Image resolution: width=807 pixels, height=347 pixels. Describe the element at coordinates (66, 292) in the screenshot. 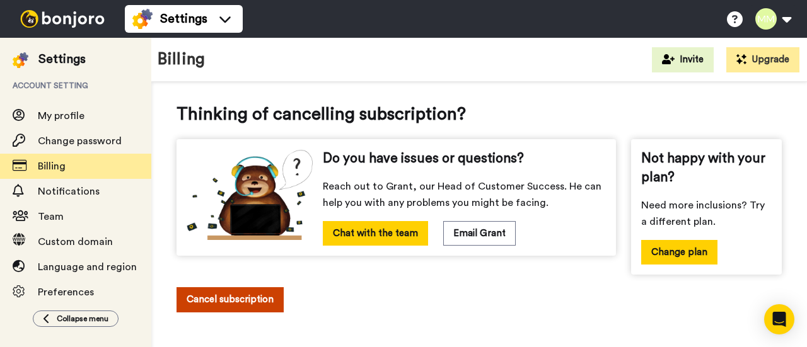

I see `span: Preferences` at that location.